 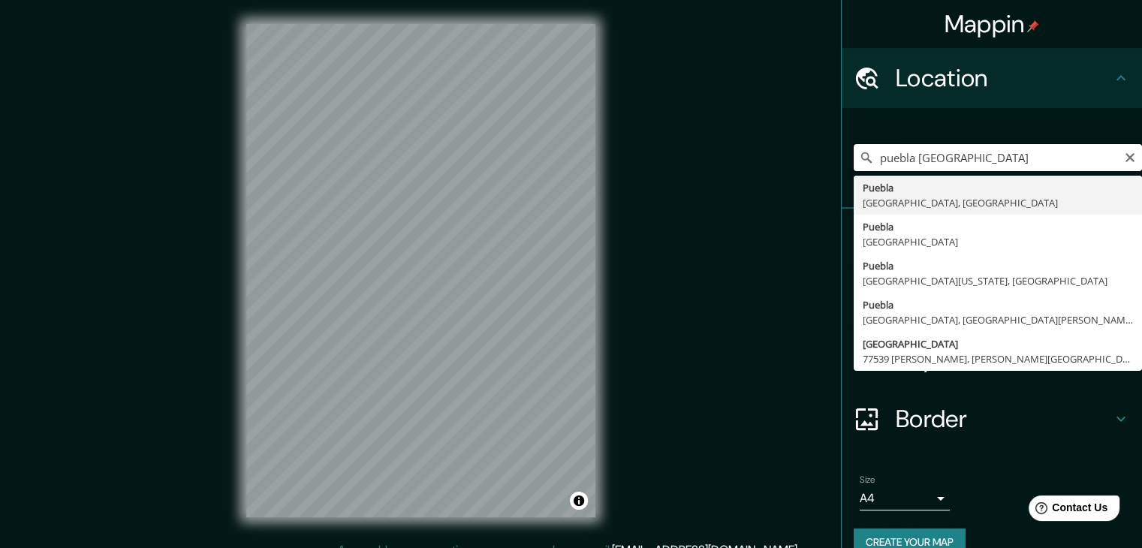 I want to click on img: pin-icon.png, so click(x=1033, y=26).